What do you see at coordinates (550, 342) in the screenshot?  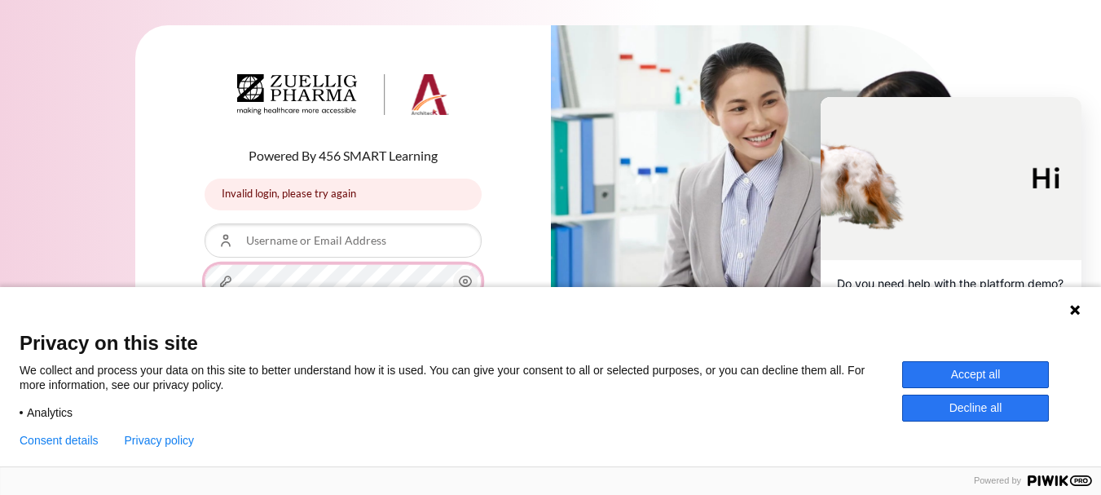 I see `span: Privacy on this site` at bounding box center [550, 342].